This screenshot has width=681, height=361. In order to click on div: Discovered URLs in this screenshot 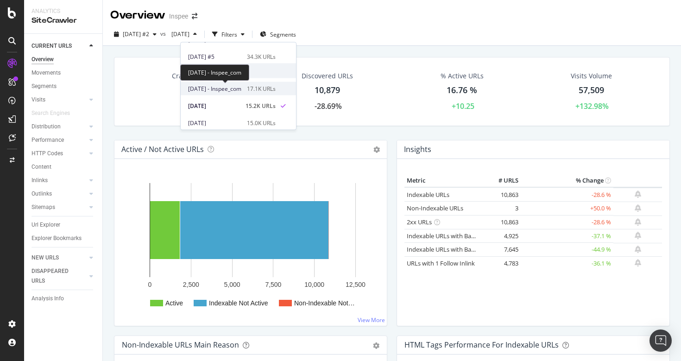, I will do `click(327, 76)`.